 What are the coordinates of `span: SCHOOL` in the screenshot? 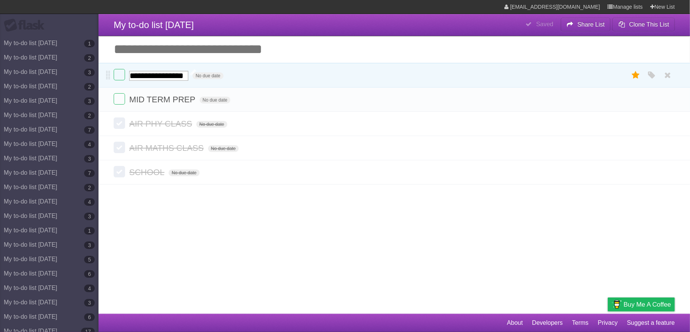 It's located at (148, 172).